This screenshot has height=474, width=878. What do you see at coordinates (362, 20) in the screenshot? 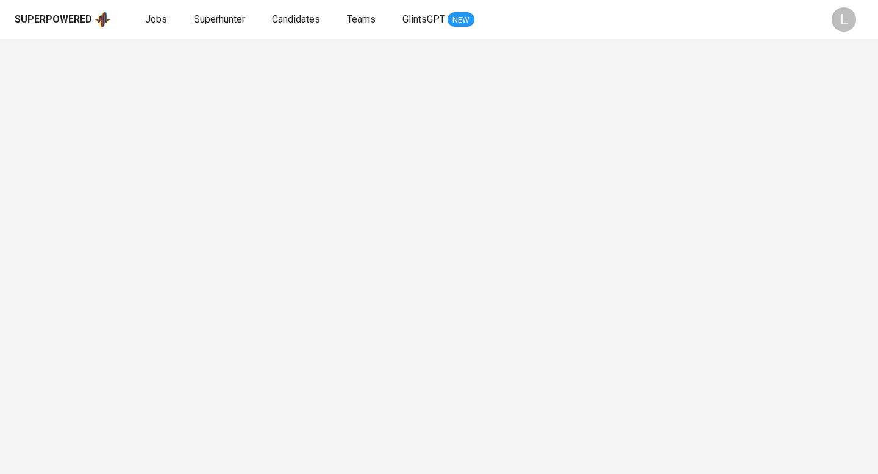
I see `a: Teams` at bounding box center [362, 20].